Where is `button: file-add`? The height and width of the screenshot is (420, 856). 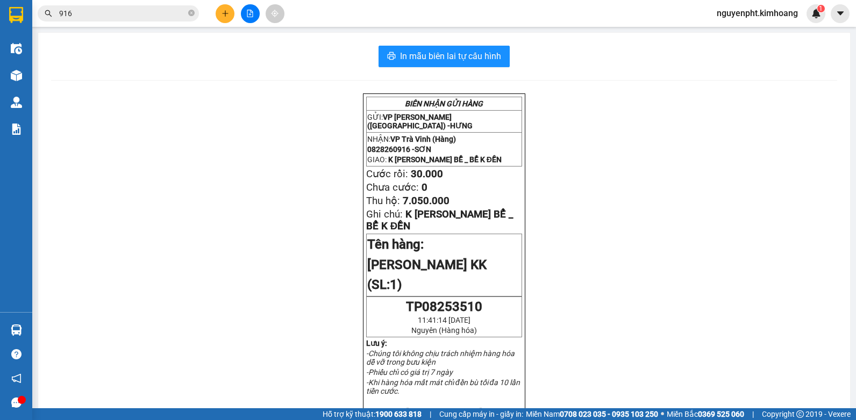 button: file-add is located at coordinates (250, 13).